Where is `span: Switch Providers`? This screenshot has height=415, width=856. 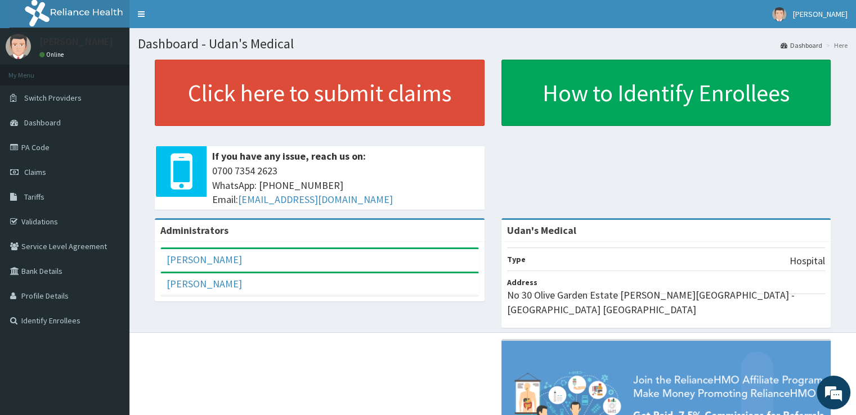 span: Switch Providers is located at coordinates (53, 98).